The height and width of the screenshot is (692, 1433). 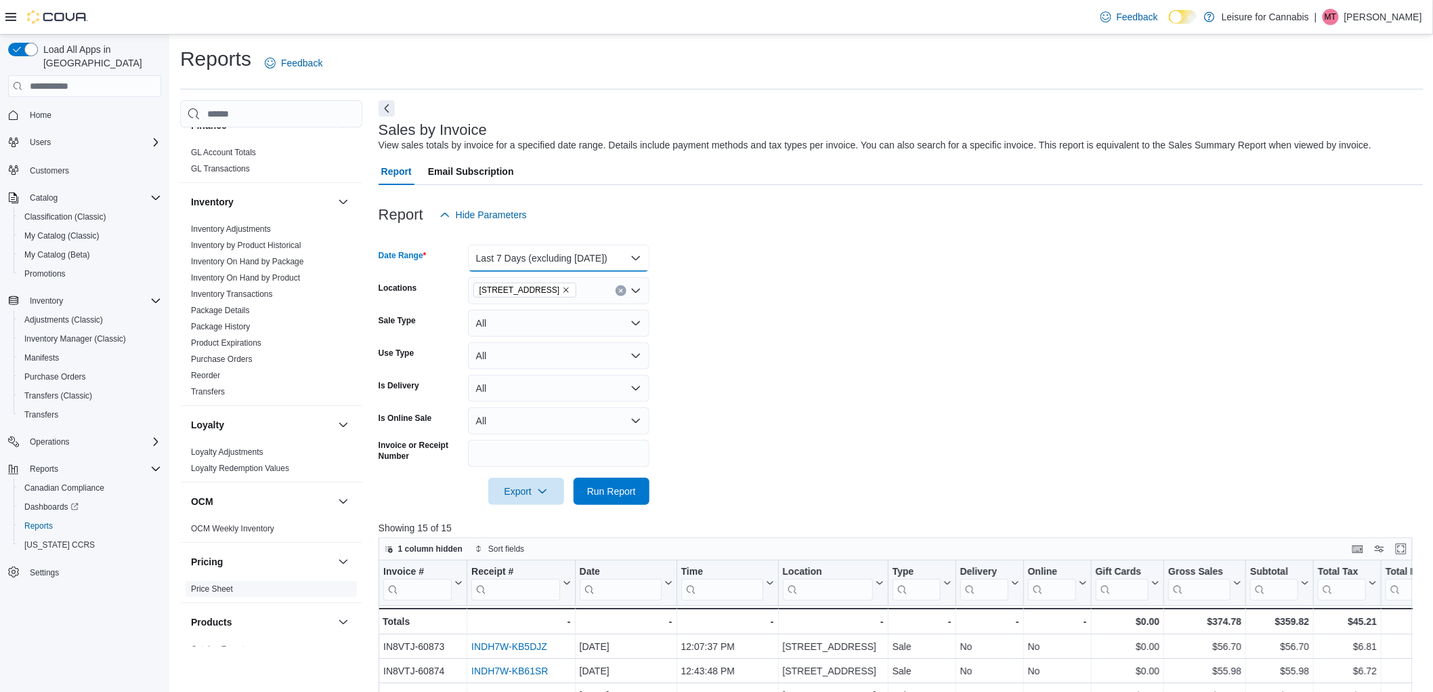 I want to click on a: My Catalog (Classic), so click(x=62, y=236).